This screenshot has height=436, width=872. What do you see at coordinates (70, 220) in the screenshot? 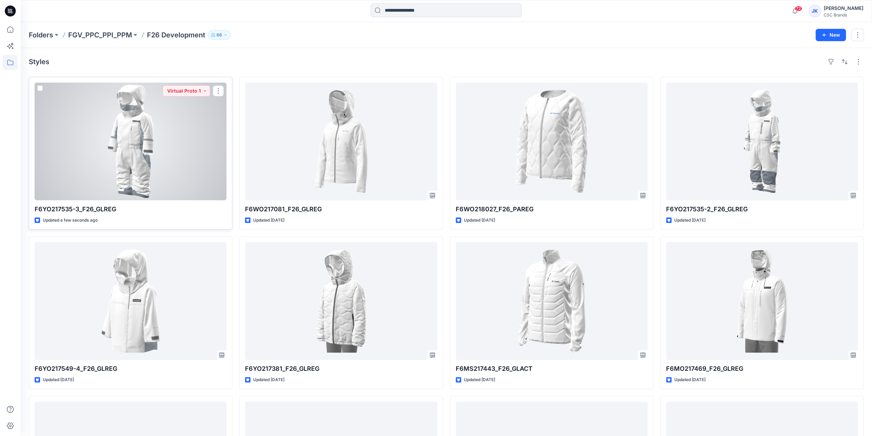
I see `p: Updated a few seconds ago` at bounding box center [70, 220].